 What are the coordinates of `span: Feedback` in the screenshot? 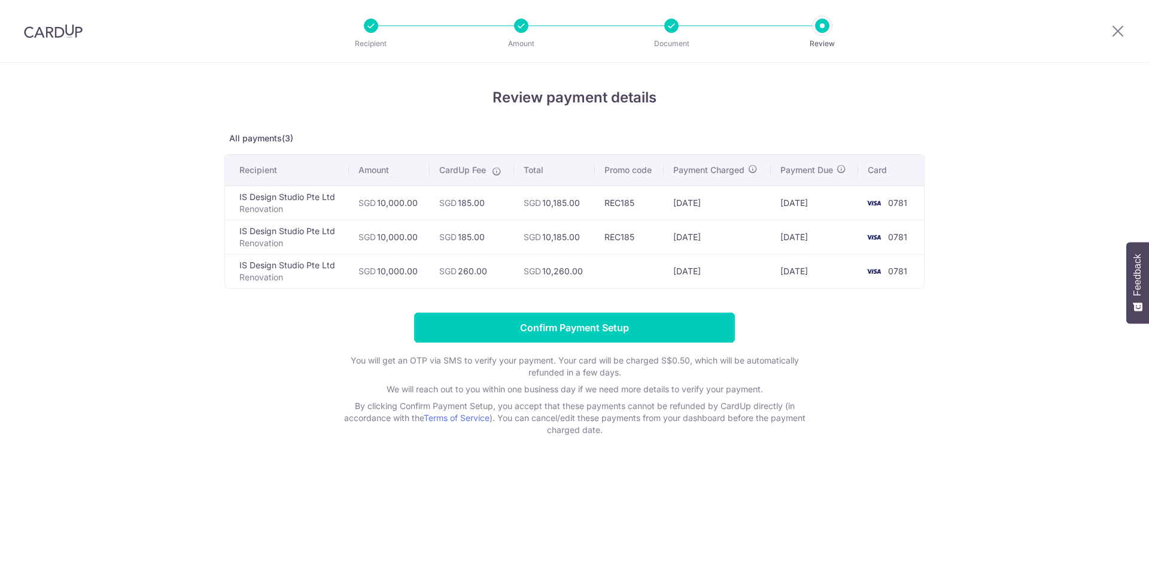 It's located at (1138, 275).